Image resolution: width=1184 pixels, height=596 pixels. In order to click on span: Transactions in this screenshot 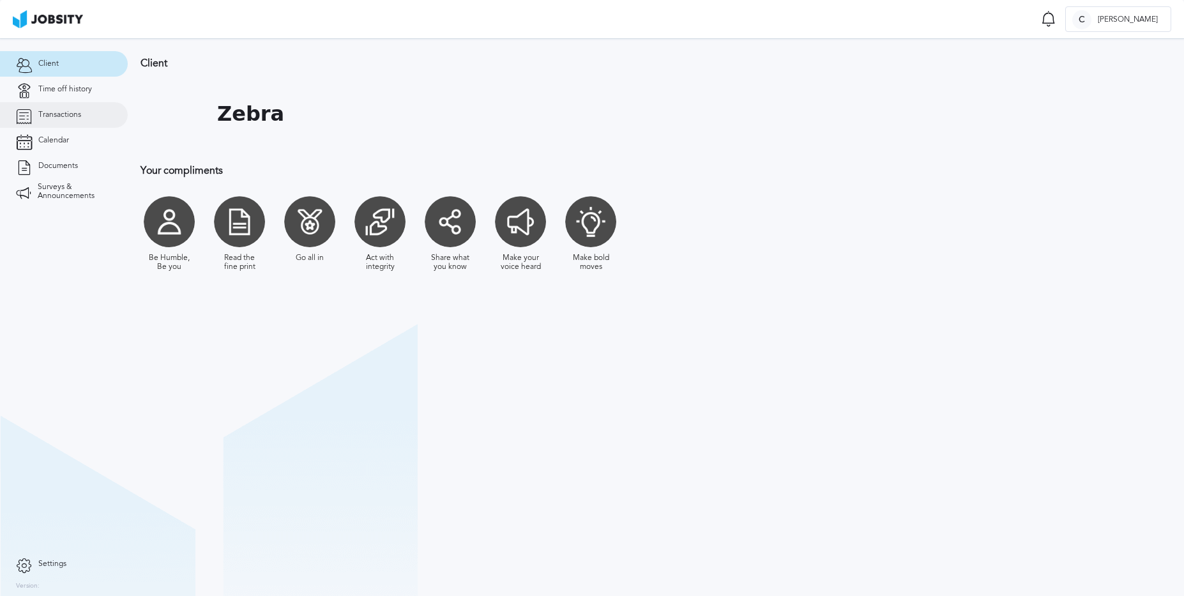, I will do `click(59, 115)`.